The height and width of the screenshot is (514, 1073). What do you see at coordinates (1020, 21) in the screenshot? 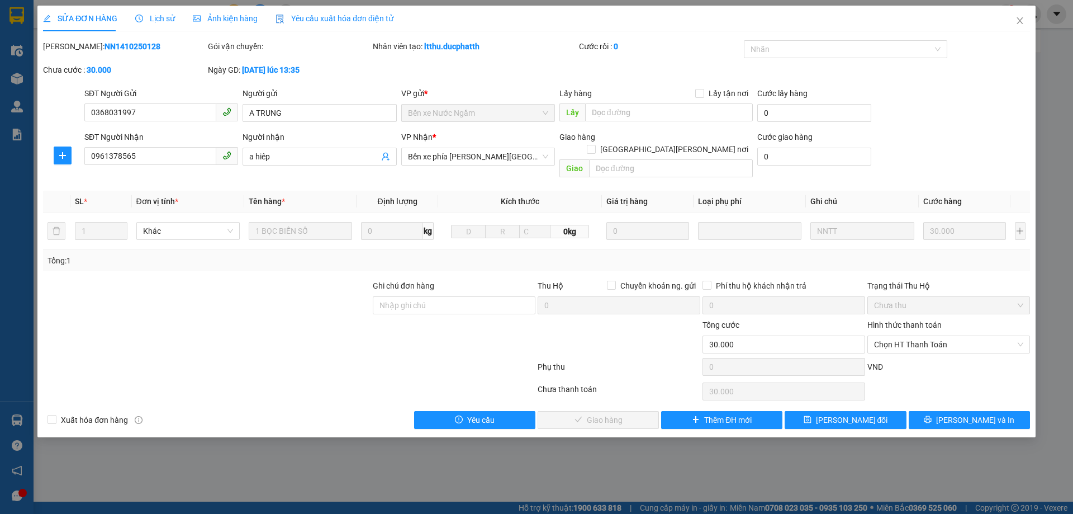
I see `button: Close` at bounding box center [1020, 21].